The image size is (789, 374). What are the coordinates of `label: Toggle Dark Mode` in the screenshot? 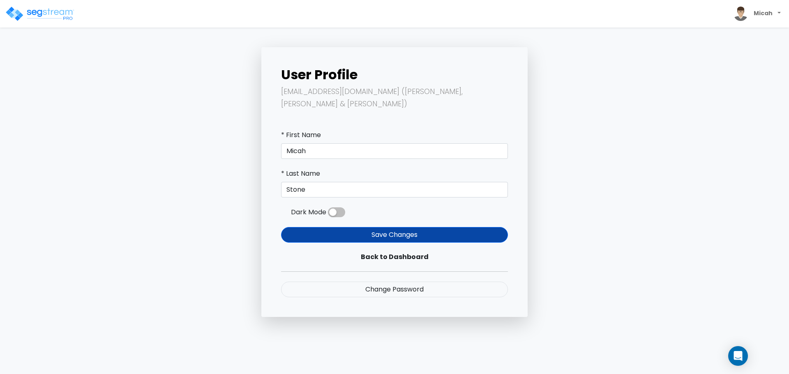 It's located at (337, 212).